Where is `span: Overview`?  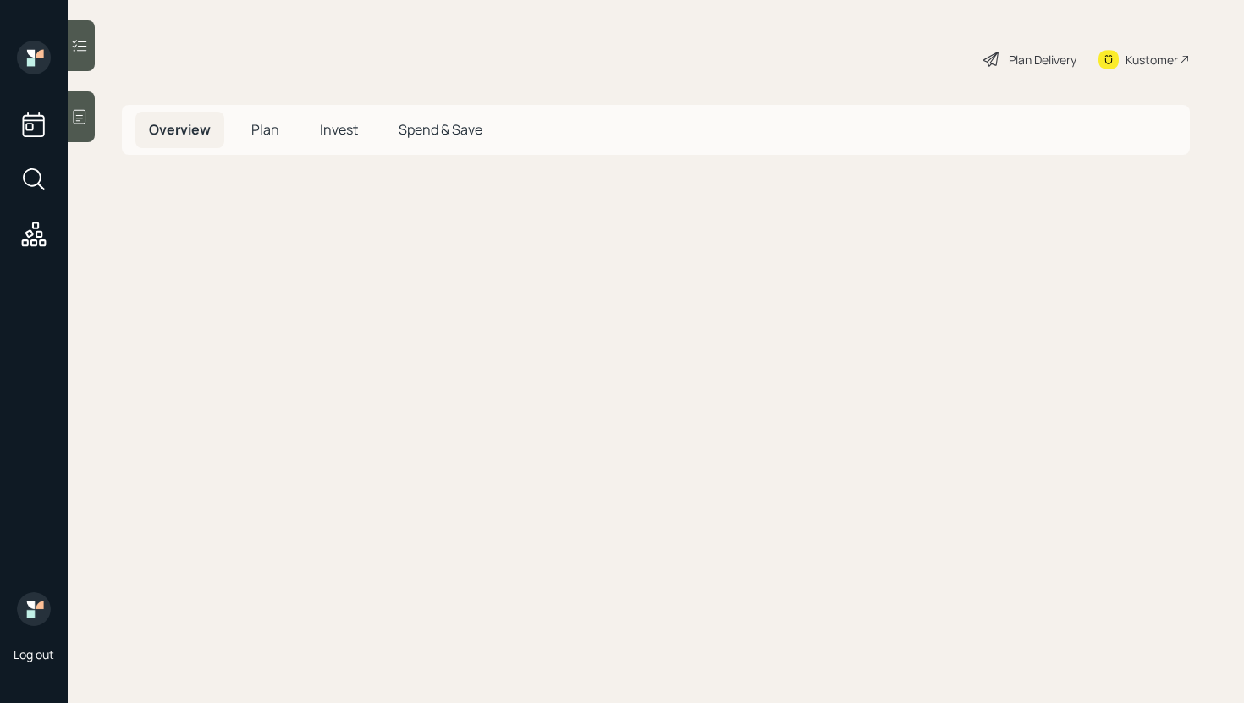 span: Overview is located at coordinates (179, 129).